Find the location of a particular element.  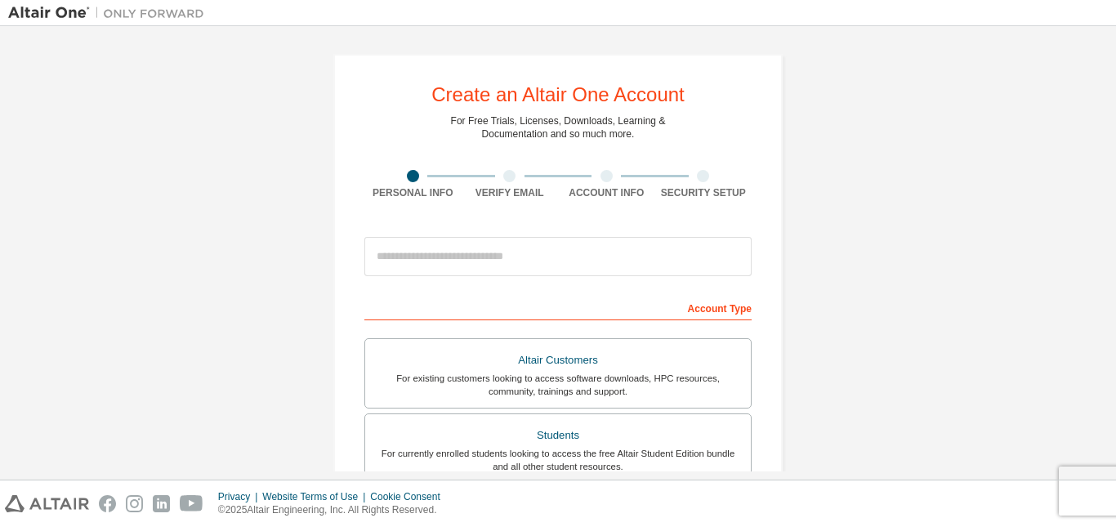

div: Account Type is located at coordinates (558, 307).